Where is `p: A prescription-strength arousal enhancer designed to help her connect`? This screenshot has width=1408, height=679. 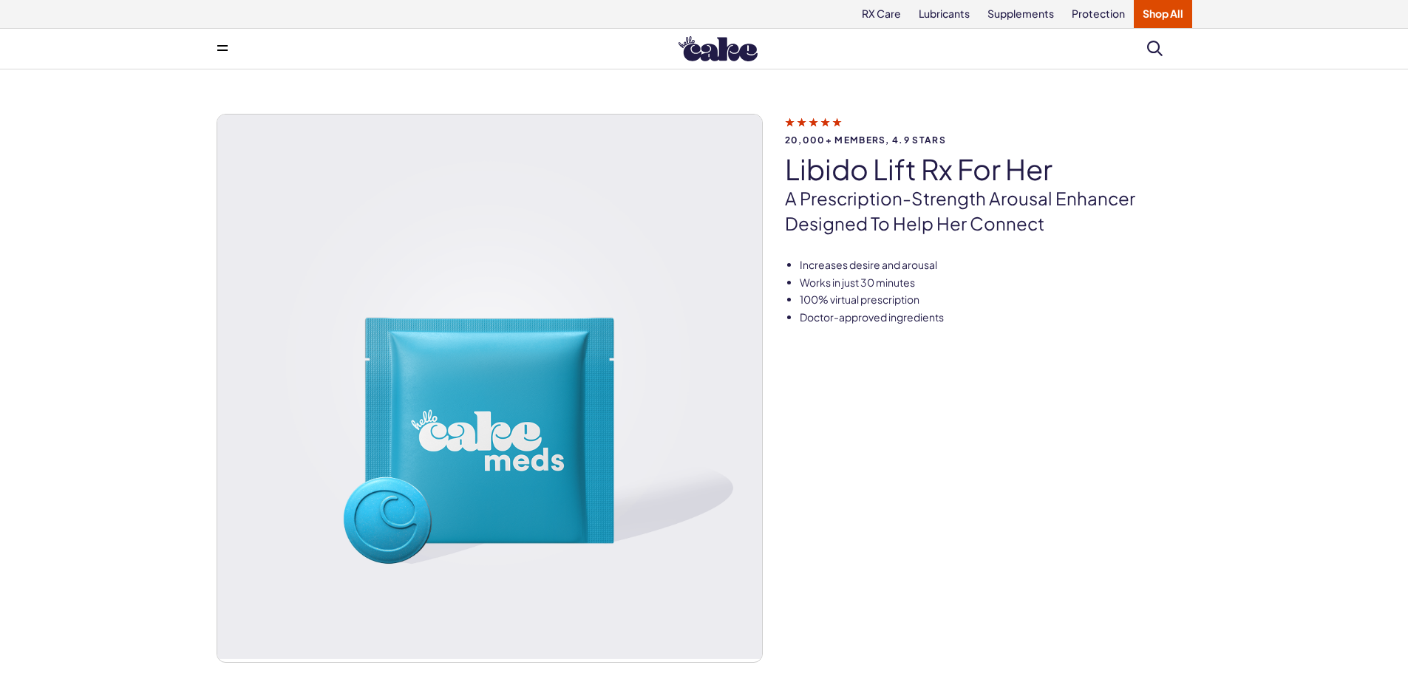 p: A prescription-strength arousal enhancer designed to help her connect is located at coordinates (988, 211).